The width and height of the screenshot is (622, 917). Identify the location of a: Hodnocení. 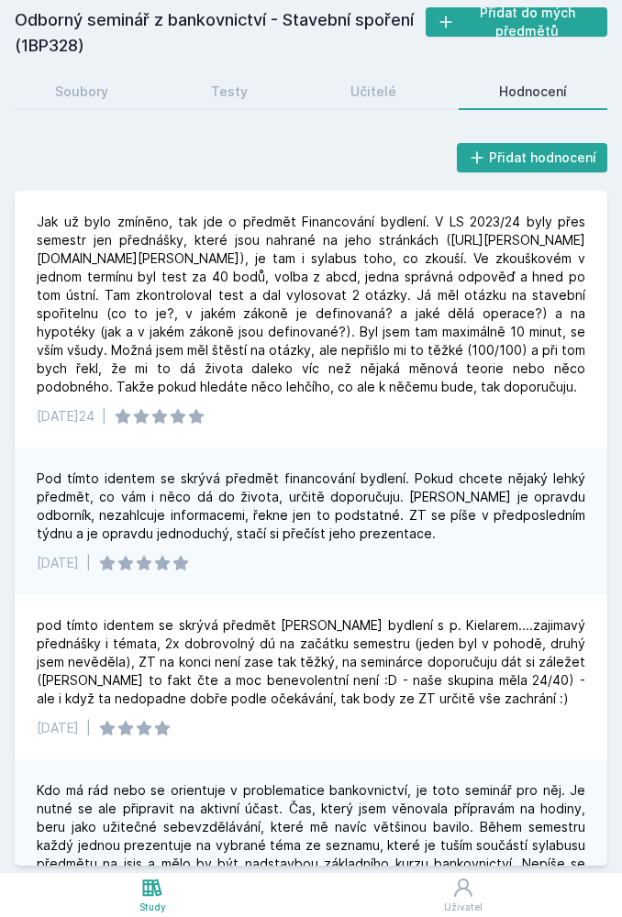
(533, 92).